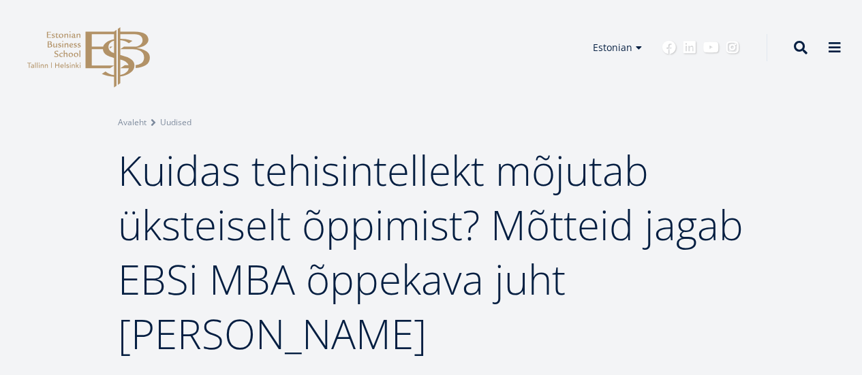 This screenshot has height=375, width=862. What do you see at coordinates (669, 48) in the screenshot?
I see `a: Facebook` at bounding box center [669, 48].